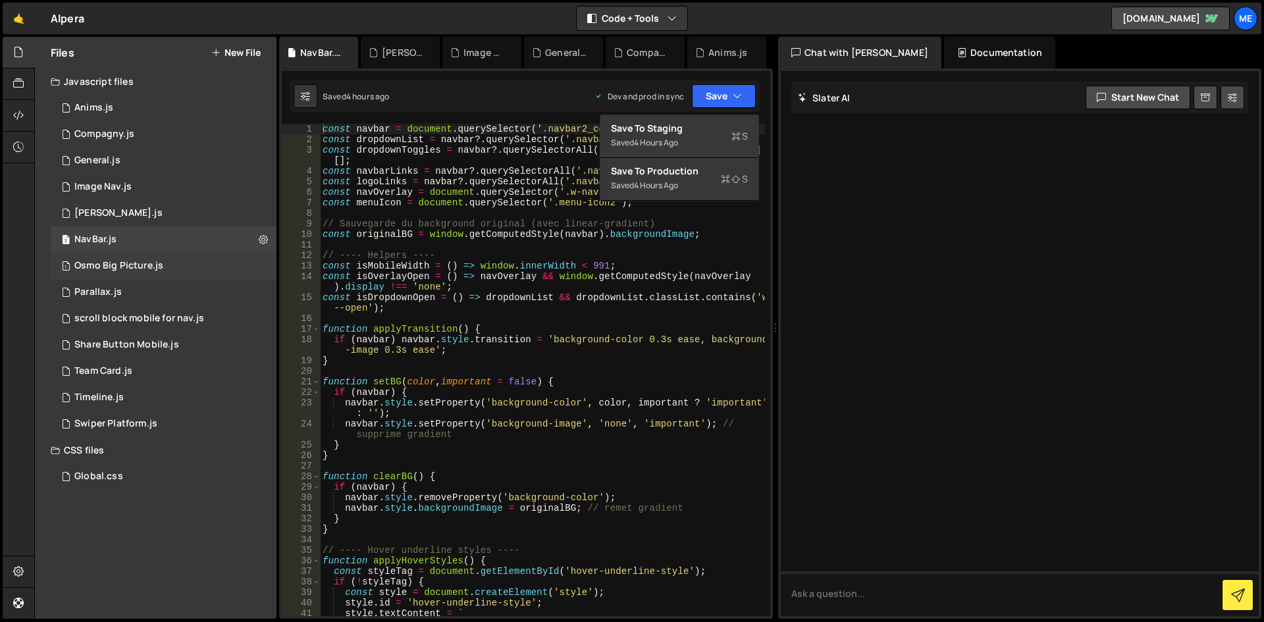 The width and height of the screenshot is (1264, 622). Describe the element at coordinates (67, 18) in the screenshot. I see `div: Alpera` at that location.